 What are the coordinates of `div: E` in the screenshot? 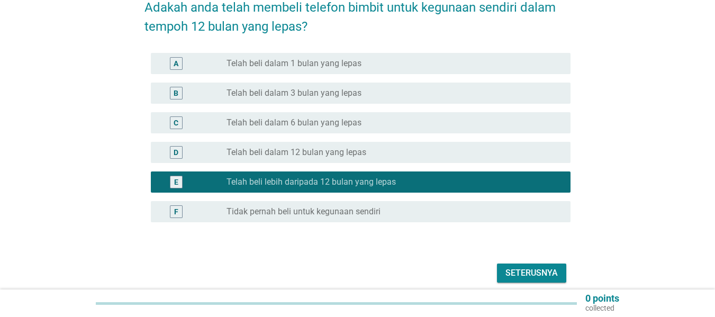 It's located at (176, 182).